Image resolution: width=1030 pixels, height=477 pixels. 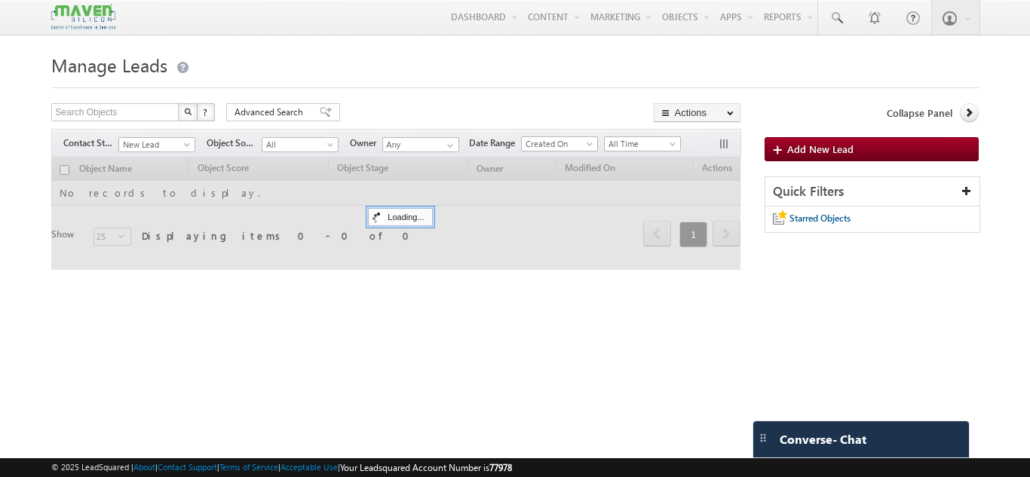 I want to click on img: carter-drag, so click(x=763, y=438).